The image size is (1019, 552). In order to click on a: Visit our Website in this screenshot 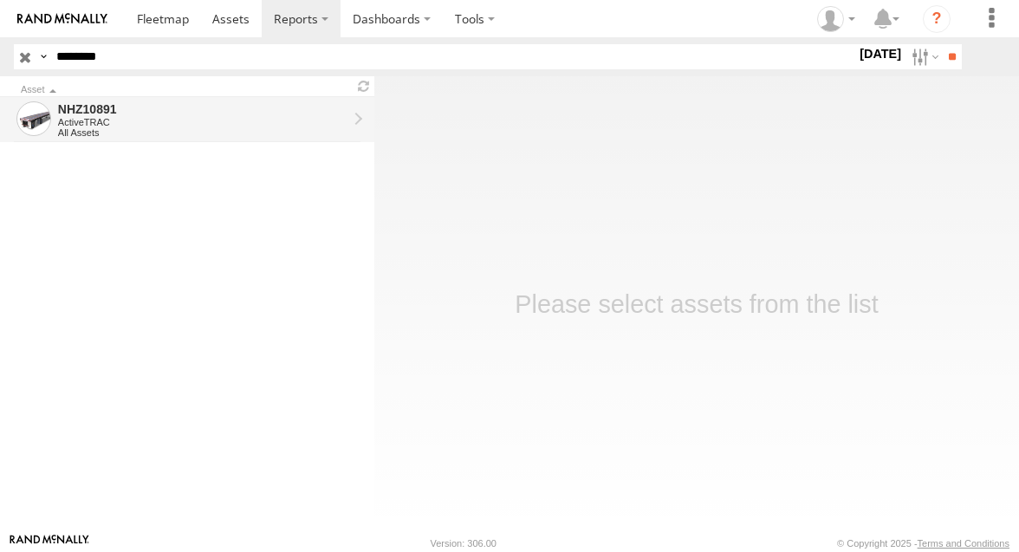, I will do `click(49, 543)`.